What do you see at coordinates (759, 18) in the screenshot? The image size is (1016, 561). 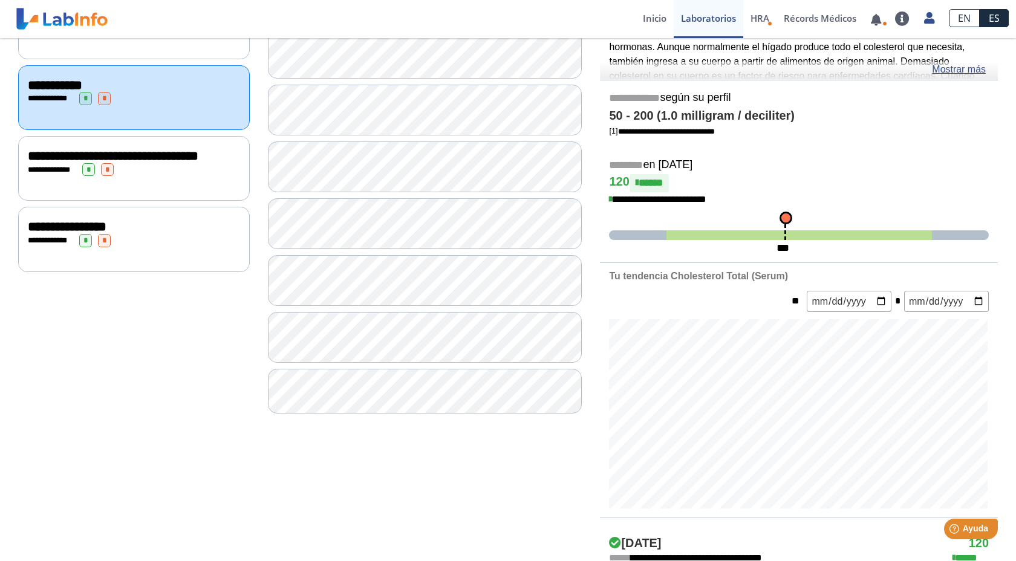 I see `span: HRA` at bounding box center [759, 18].